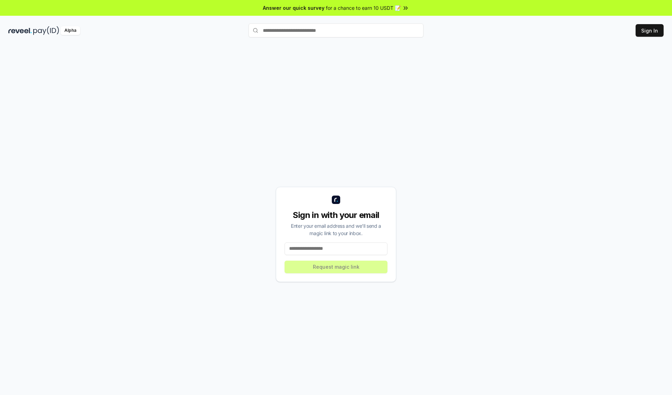 This screenshot has height=395, width=672. What do you see at coordinates (20, 30) in the screenshot?
I see `img: reveel_dark` at bounding box center [20, 30].